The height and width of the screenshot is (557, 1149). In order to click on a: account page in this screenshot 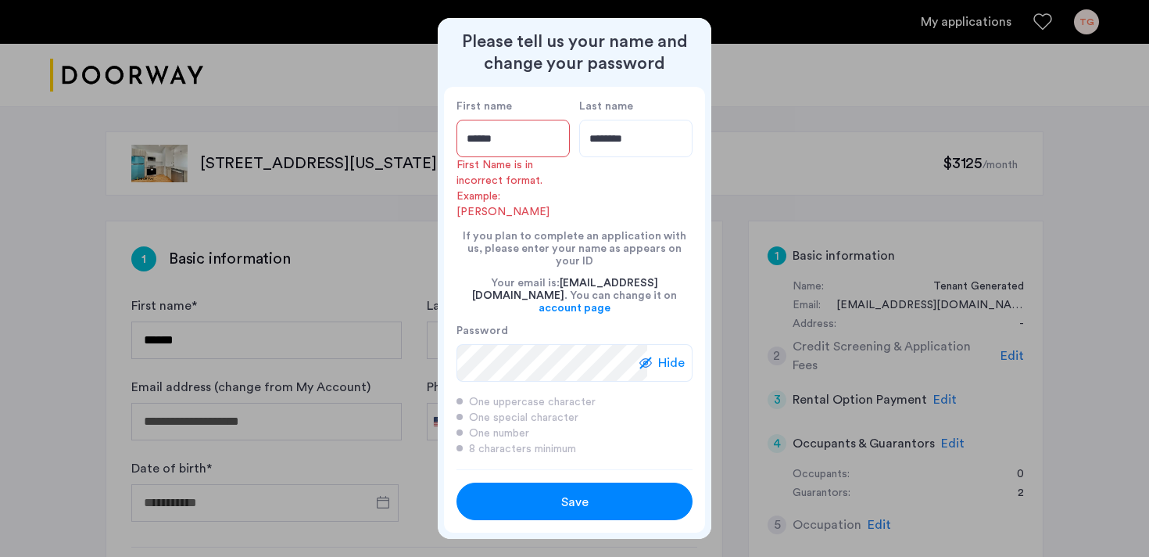, I will do `click(575, 308)`.